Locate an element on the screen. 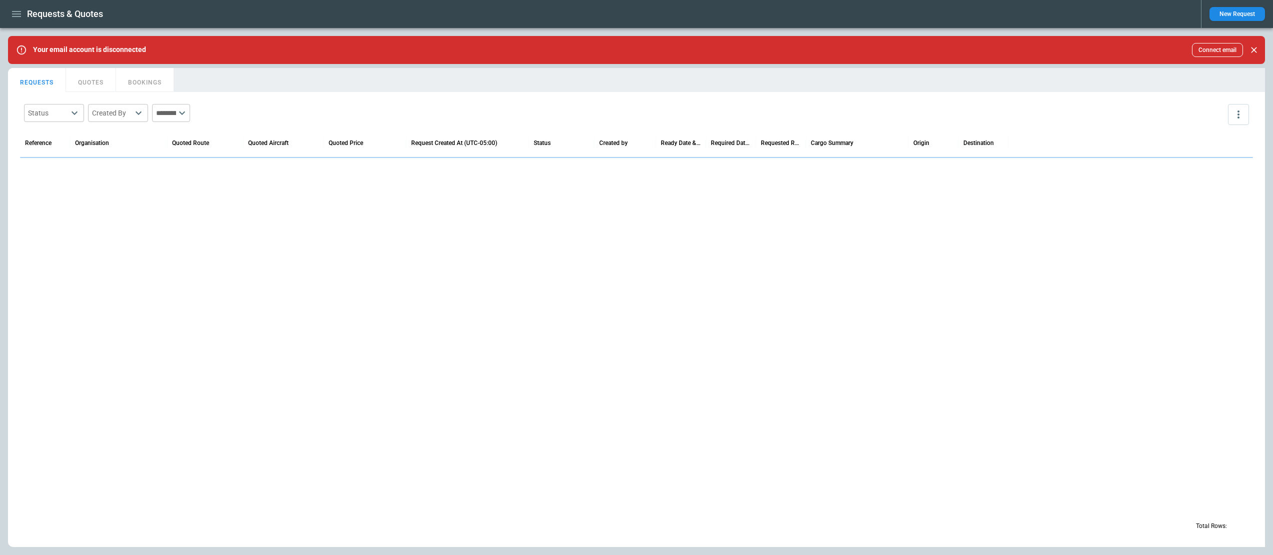  div: Origin is located at coordinates (921, 143).